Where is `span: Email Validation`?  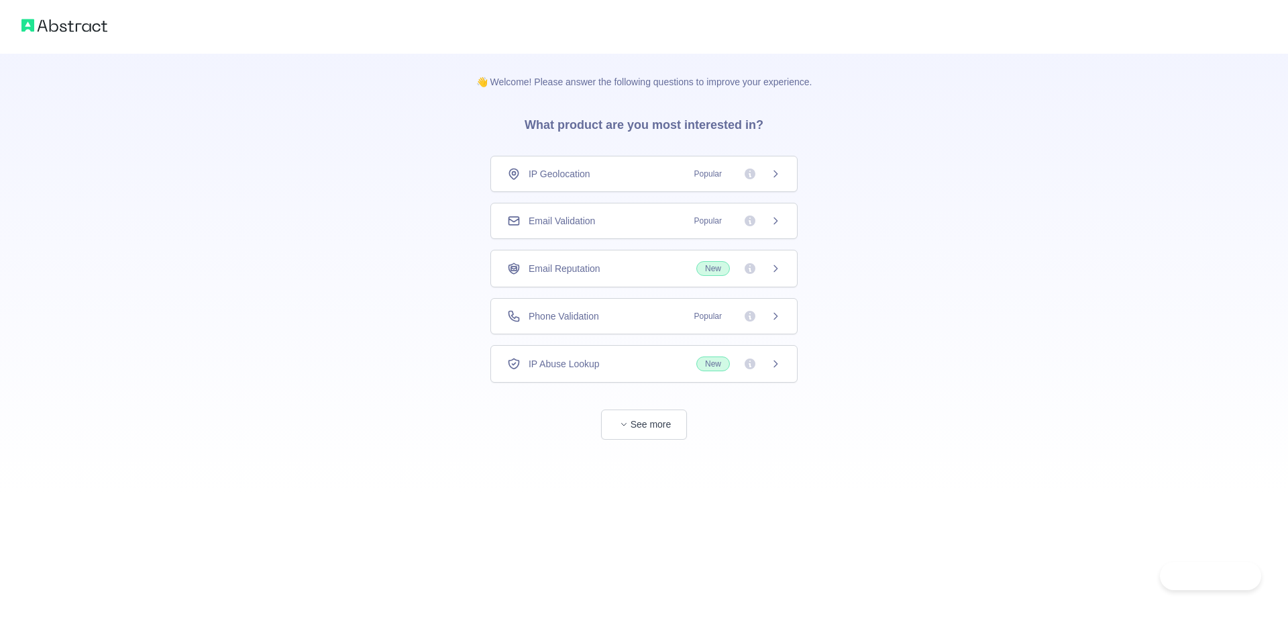 span: Email Validation is located at coordinates (562, 221).